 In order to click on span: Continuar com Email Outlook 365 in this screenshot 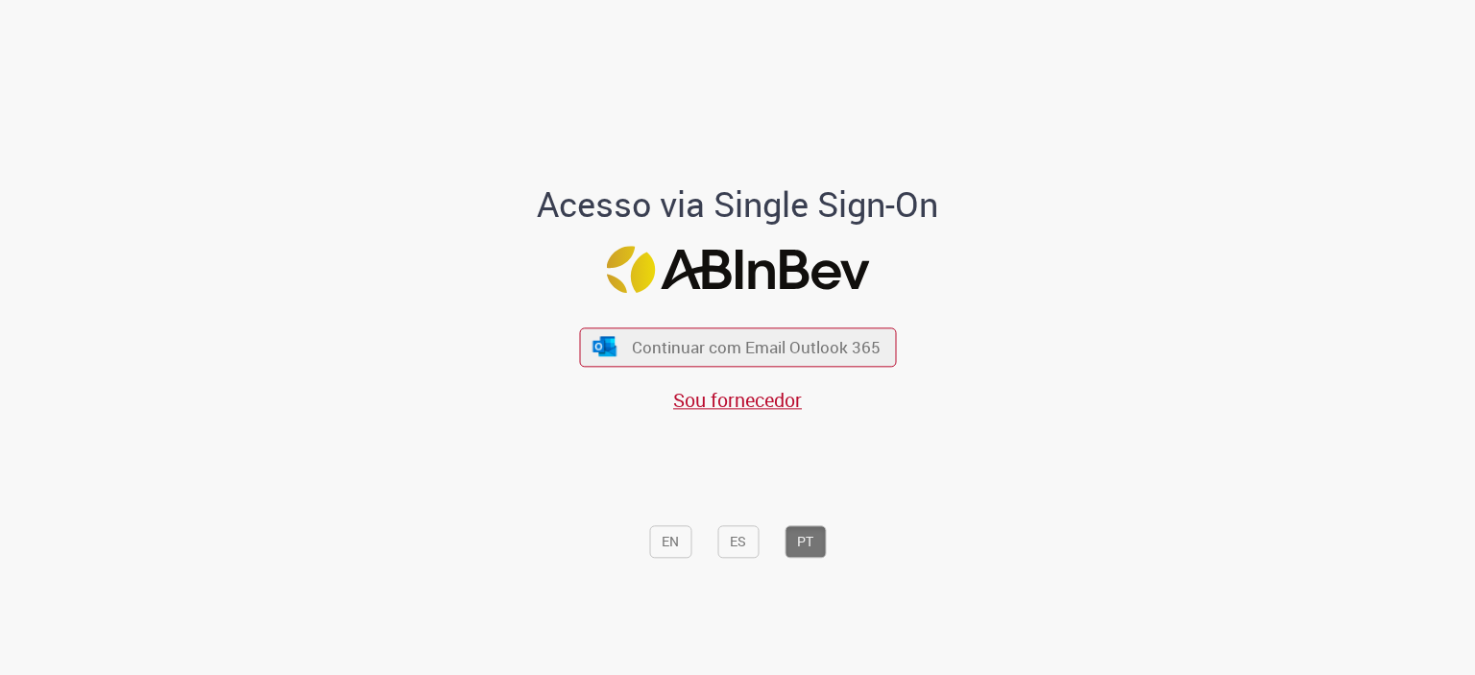, I will do `click(756, 347)`.